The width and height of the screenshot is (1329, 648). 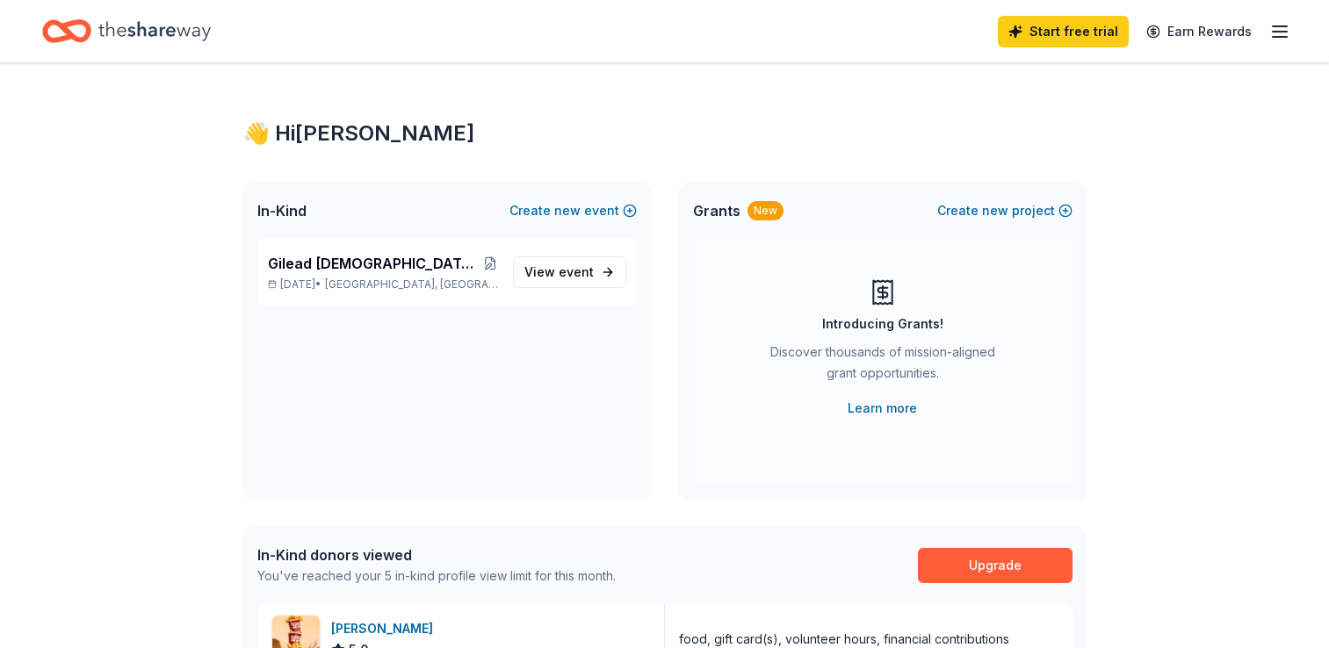 What do you see at coordinates (576, 271) in the screenshot?
I see `span: event` at bounding box center [576, 271].